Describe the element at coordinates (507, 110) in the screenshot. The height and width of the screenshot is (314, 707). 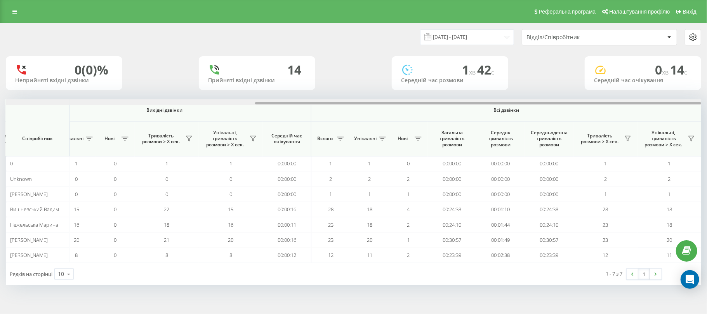
I see `span: Всі дзвінки` at that location.